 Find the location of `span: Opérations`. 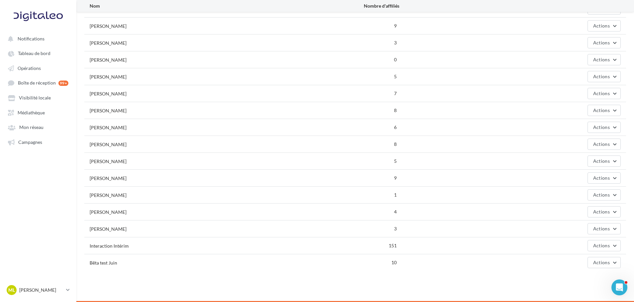

span: Opérations is located at coordinates (29, 68).